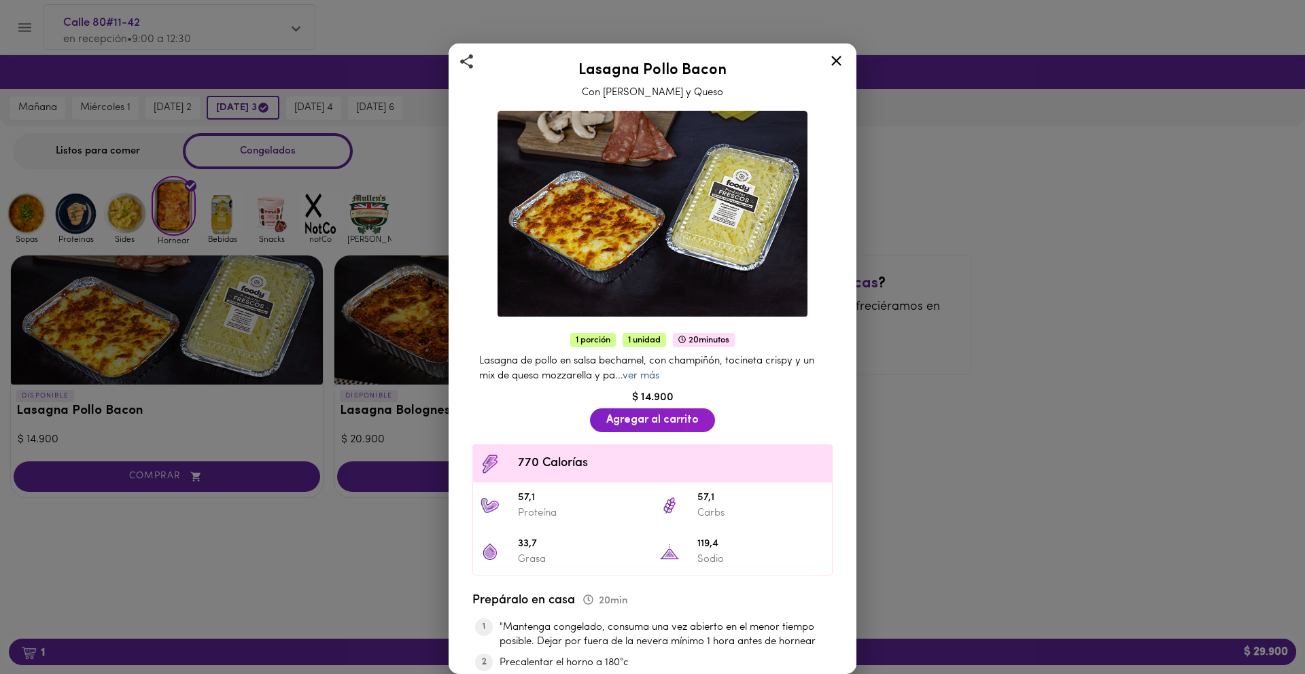 The width and height of the screenshot is (1305, 674). Describe the element at coordinates (641, 376) in the screenshot. I see `a: ver más` at that location.